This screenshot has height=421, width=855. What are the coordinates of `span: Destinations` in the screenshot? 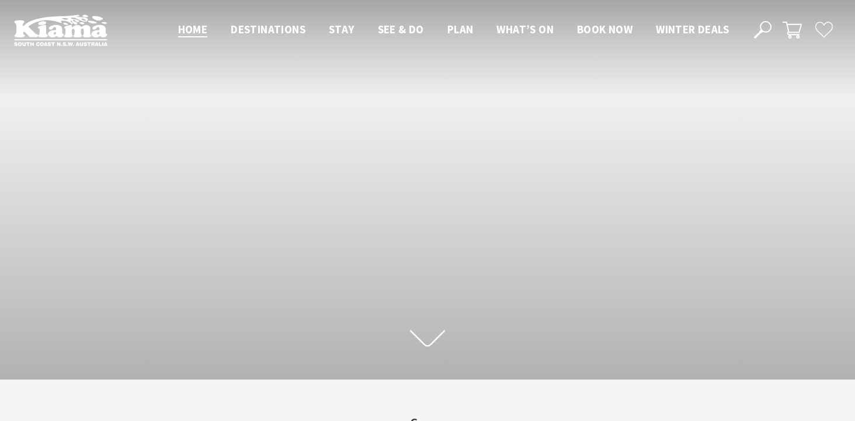 It's located at (268, 29).